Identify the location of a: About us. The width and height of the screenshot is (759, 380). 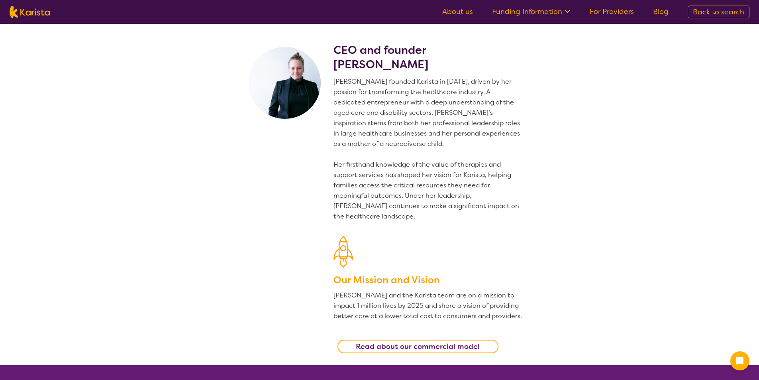
(458, 12).